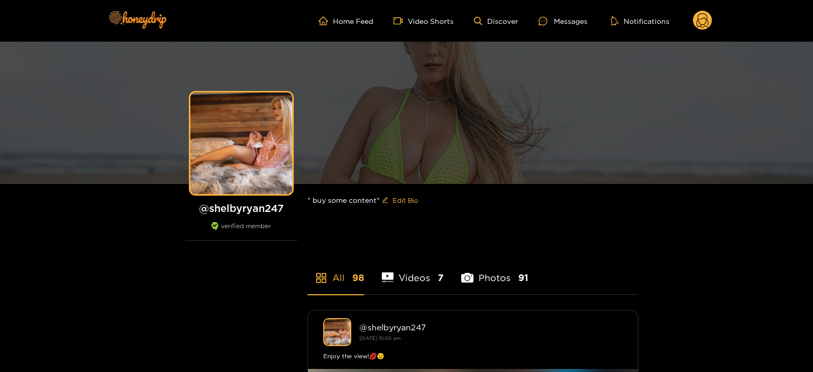  I want to click on h1: @ shelbyryan247, so click(241, 208).